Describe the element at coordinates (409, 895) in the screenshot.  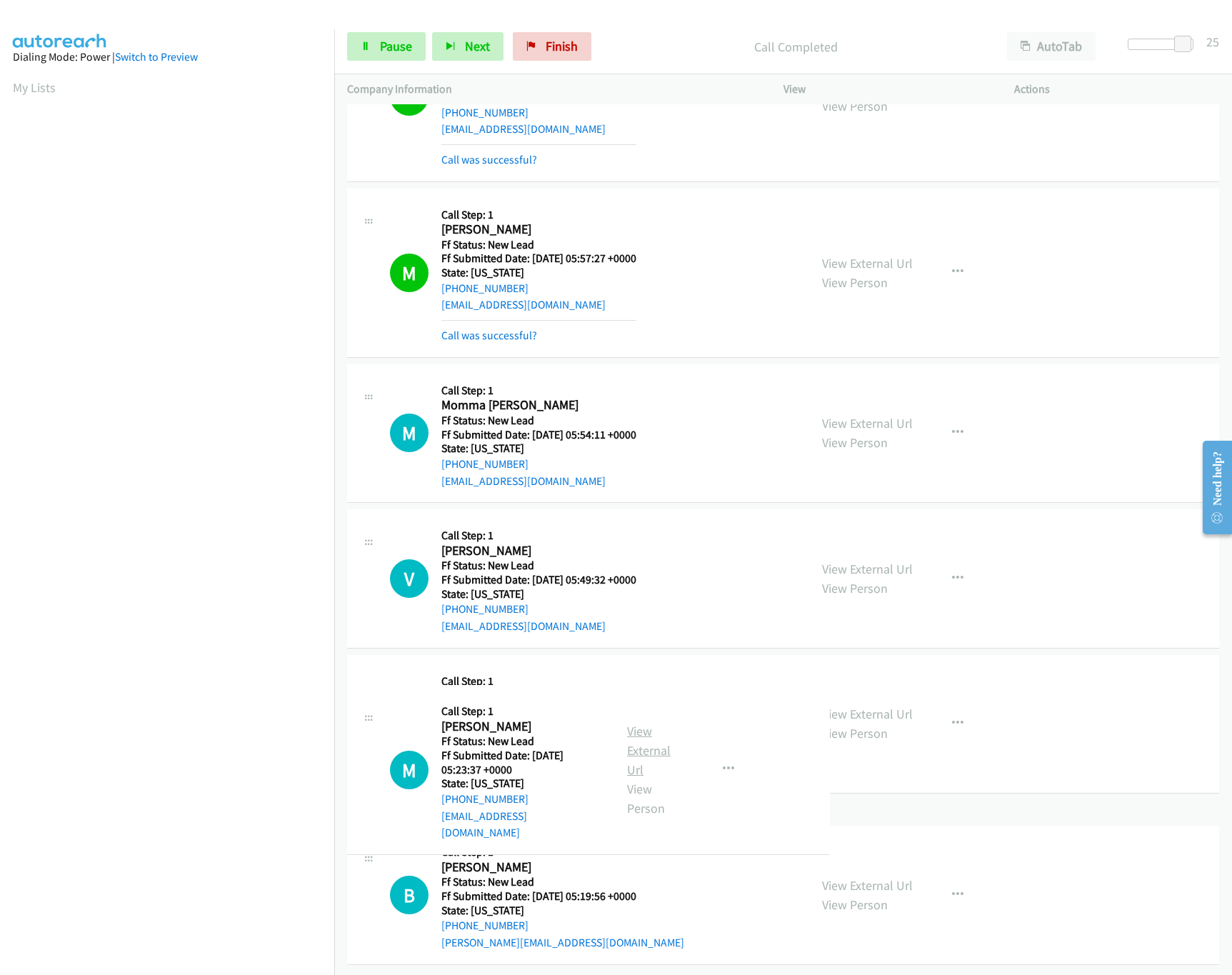
I see `h1: B` at that location.